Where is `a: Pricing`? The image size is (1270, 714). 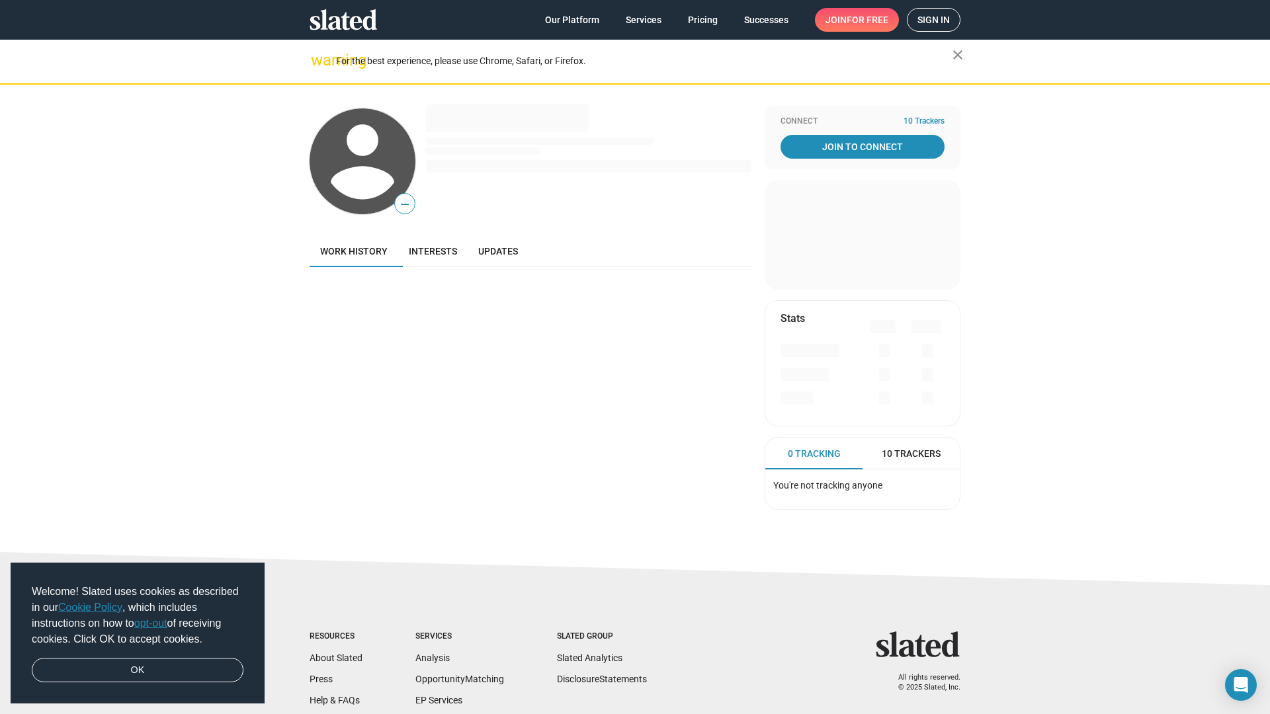
a: Pricing is located at coordinates (702, 20).